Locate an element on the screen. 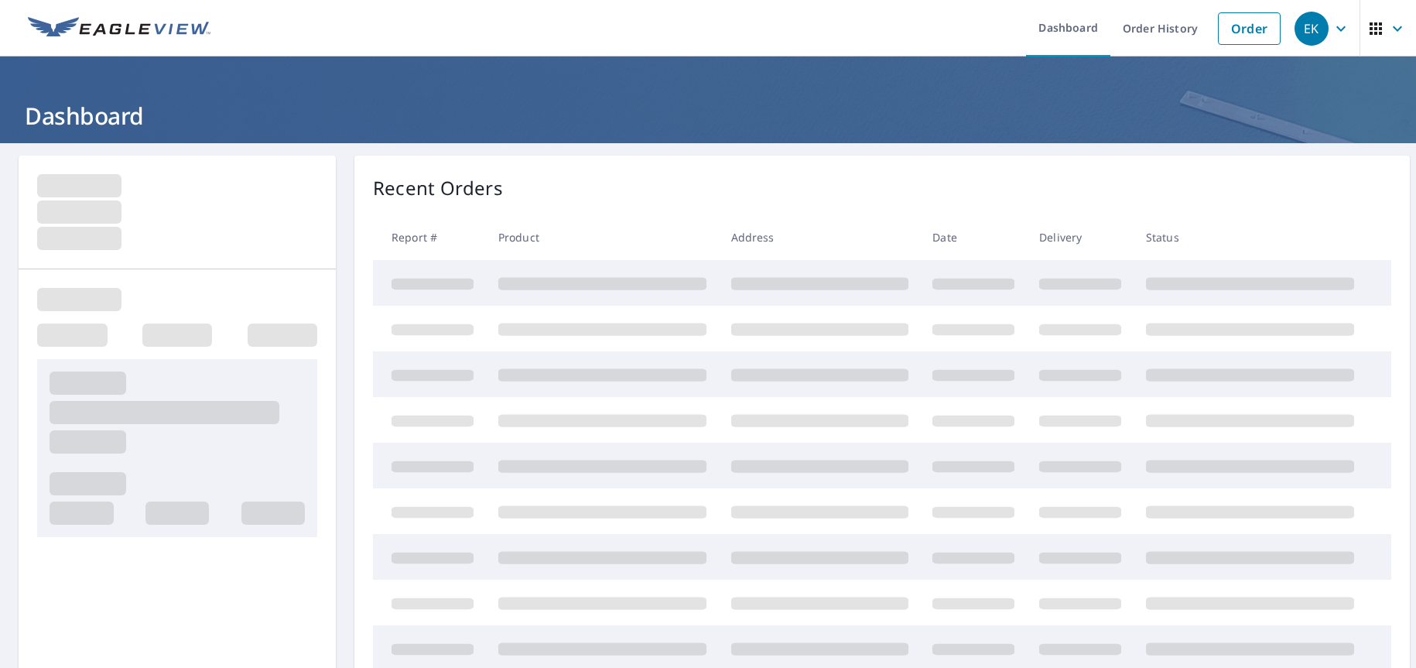 The height and width of the screenshot is (668, 1416). p: Recent Orders is located at coordinates (438, 188).